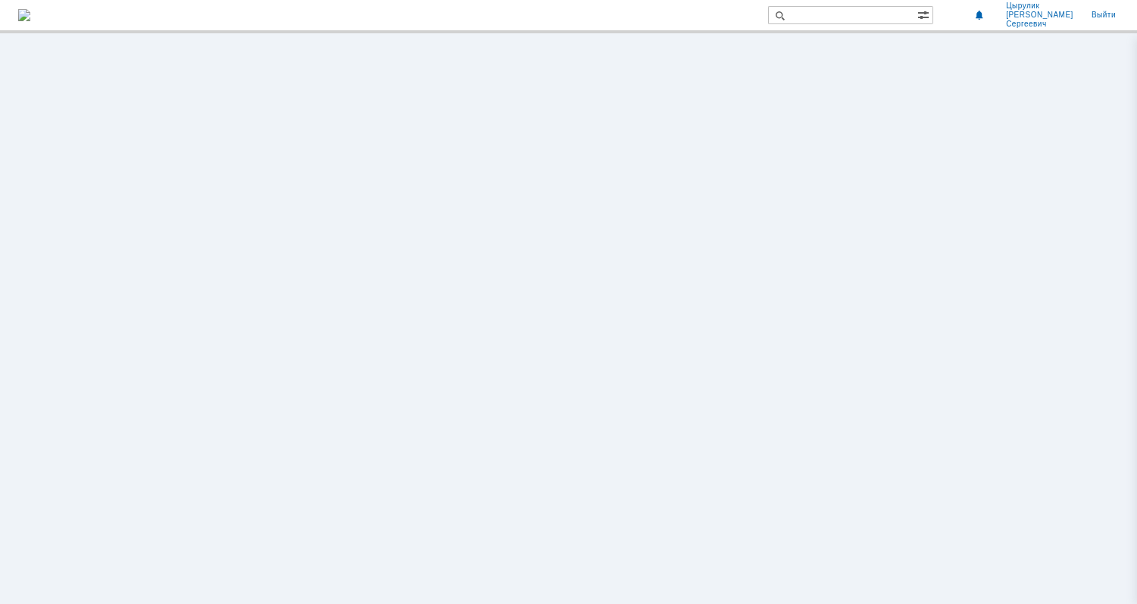 The height and width of the screenshot is (604, 1137). I want to click on a: Перейти на домашнюю страницу, so click(24, 15).